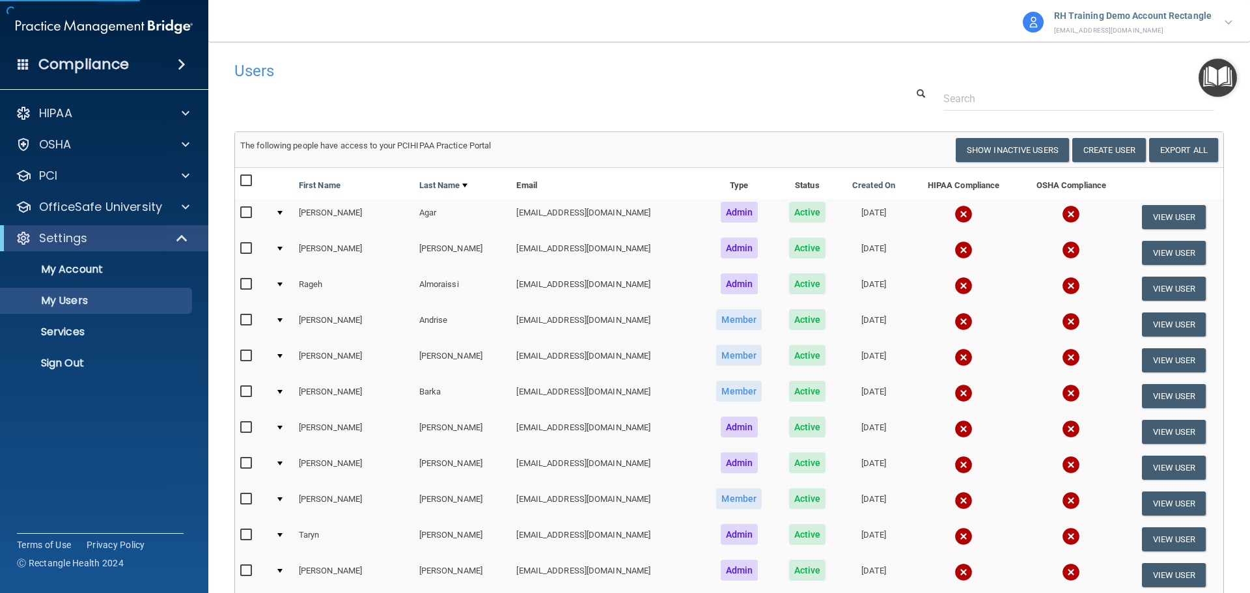  I want to click on input: Search, so click(1079, 98).